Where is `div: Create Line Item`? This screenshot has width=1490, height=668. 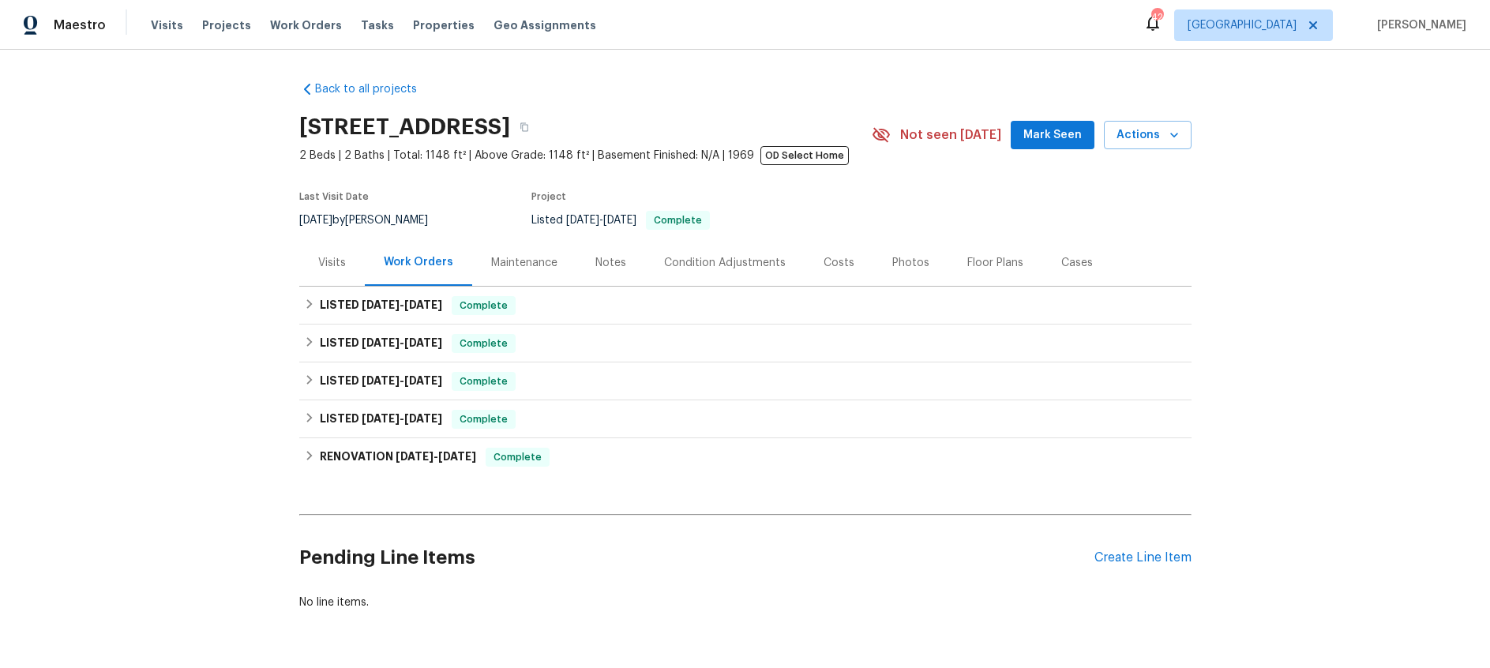 div: Create Line Item is located at coordinates (1143, 558).